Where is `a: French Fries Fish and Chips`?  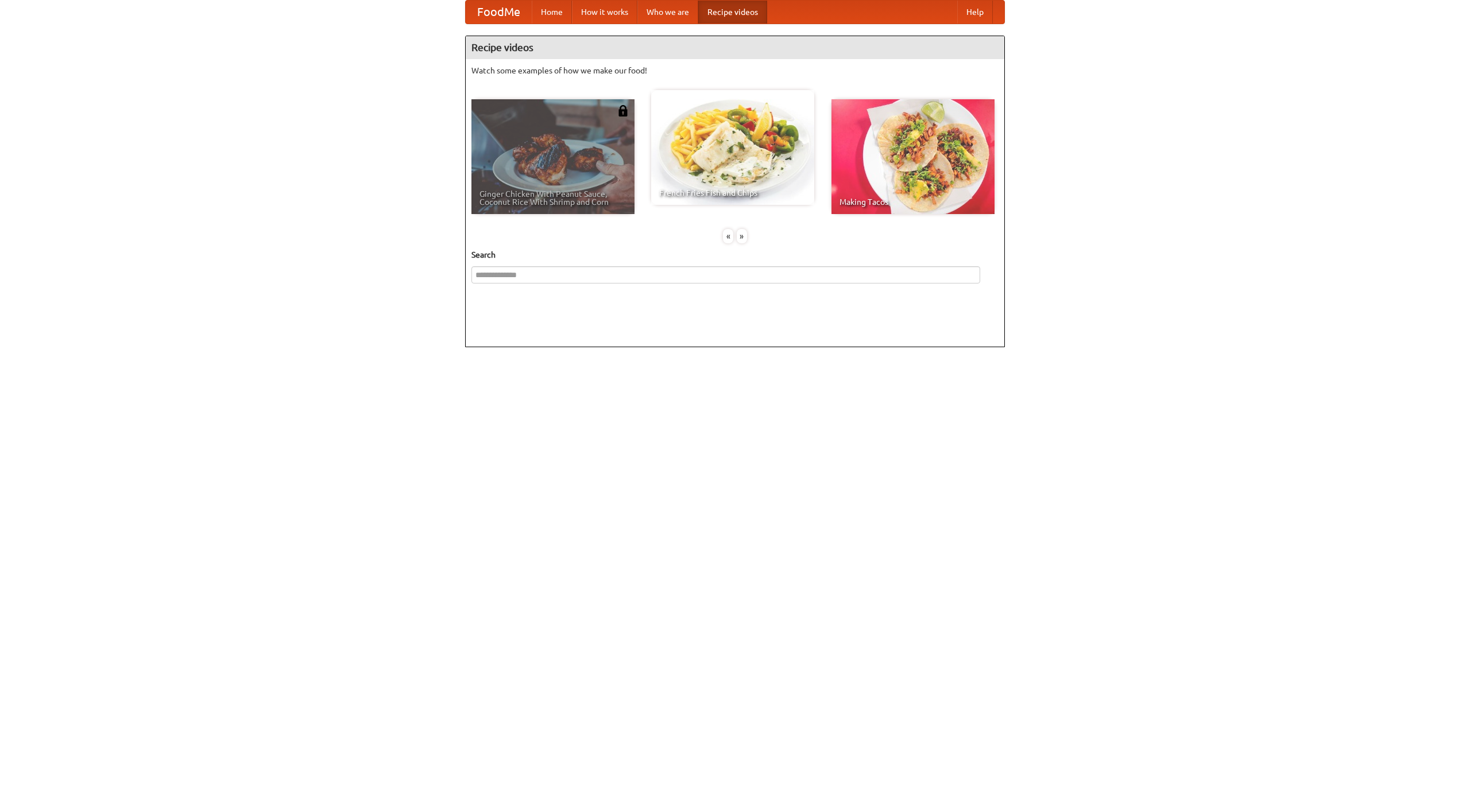 a: French Fries Fish and Chips is located at coordinates (733, 147).